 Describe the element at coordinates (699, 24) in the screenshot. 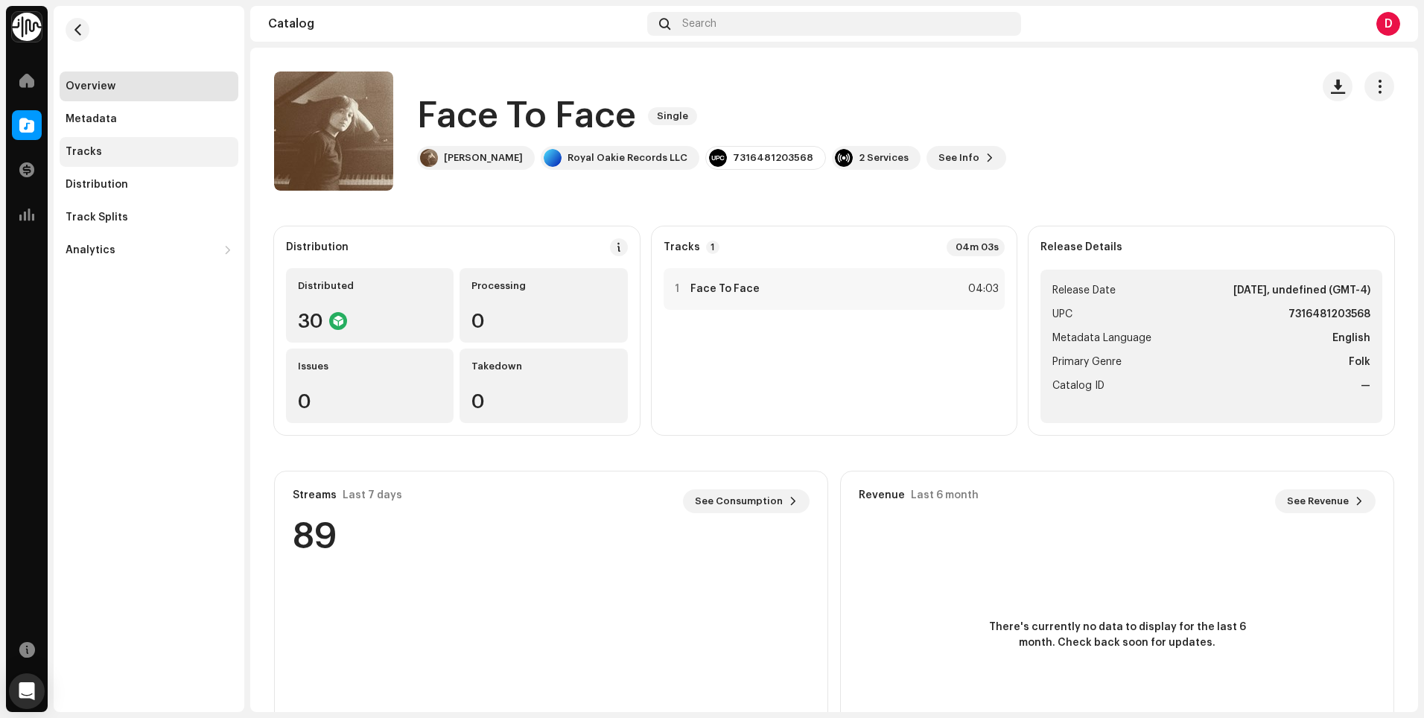

I see `span: Search` at that location.